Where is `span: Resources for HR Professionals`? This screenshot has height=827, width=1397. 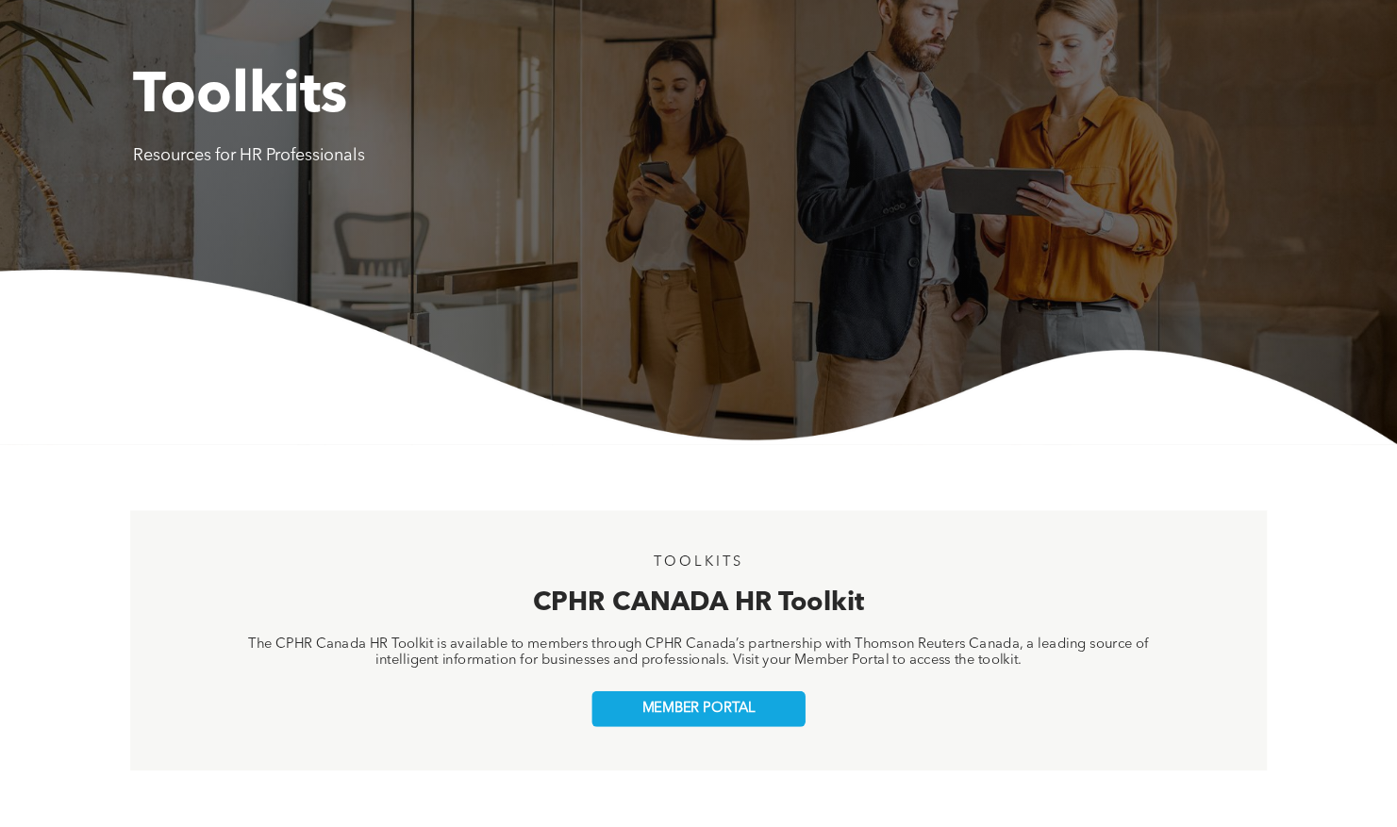
span: Resources for HR Professionals is located at coordinates (249, 156).